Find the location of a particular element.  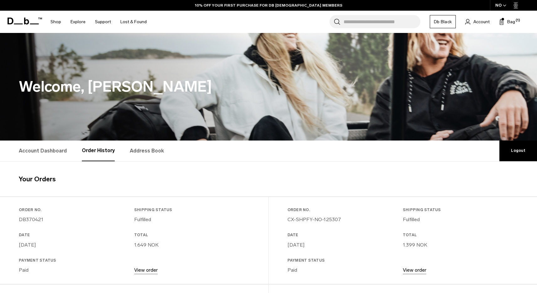

a: Support is located at coordinates (103, 22).